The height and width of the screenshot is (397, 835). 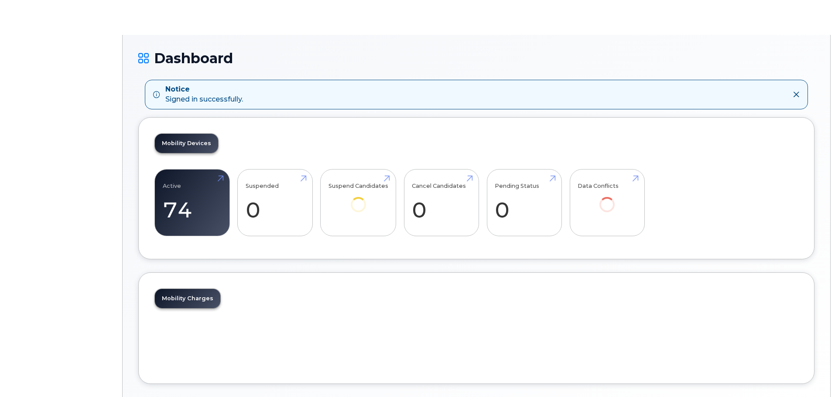 I want to click on a: Pending Status 0, so click(x=524, y=203).